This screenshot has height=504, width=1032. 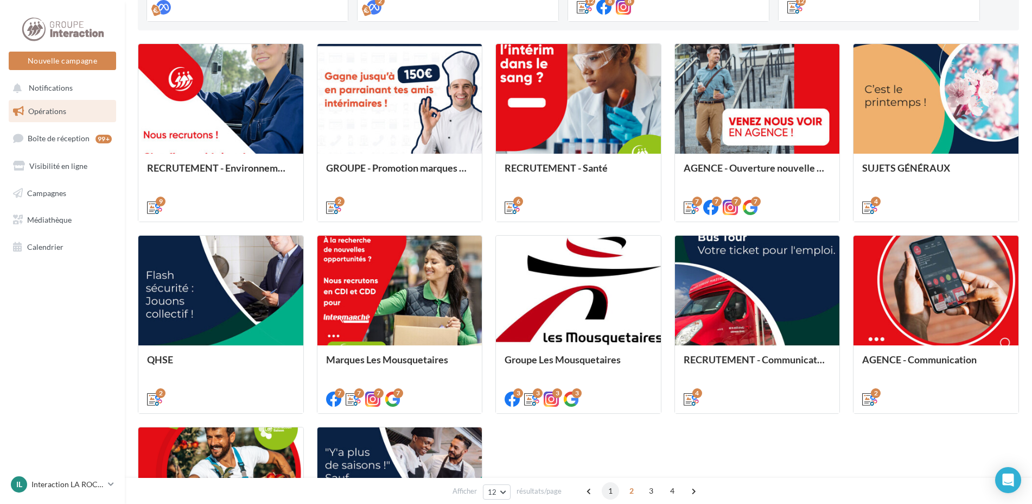 What do you see at coordinates (62, 193) in the screenshot?
I see `a: Campagnes` at bounding box center [62, 193].